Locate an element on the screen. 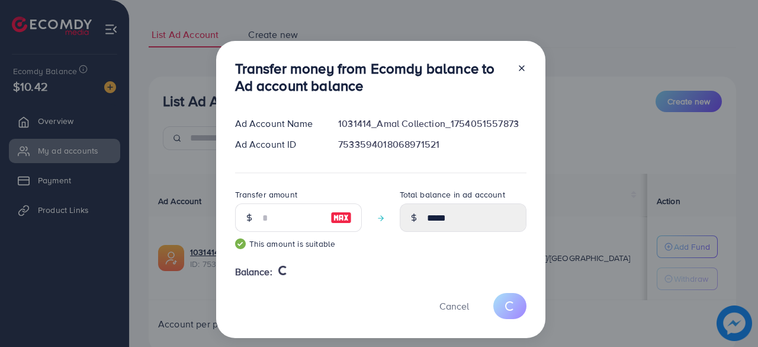  div: 1031414_Amal Collection_1754051557873 is located at coordinates (432, 123).